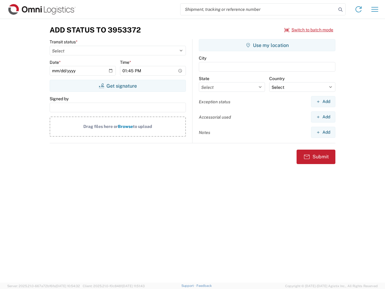 This screenshot has width=385, height=289. Describe the element at coordinates (204, 285) in the screenshot. I see `a: Feedback` at that location.